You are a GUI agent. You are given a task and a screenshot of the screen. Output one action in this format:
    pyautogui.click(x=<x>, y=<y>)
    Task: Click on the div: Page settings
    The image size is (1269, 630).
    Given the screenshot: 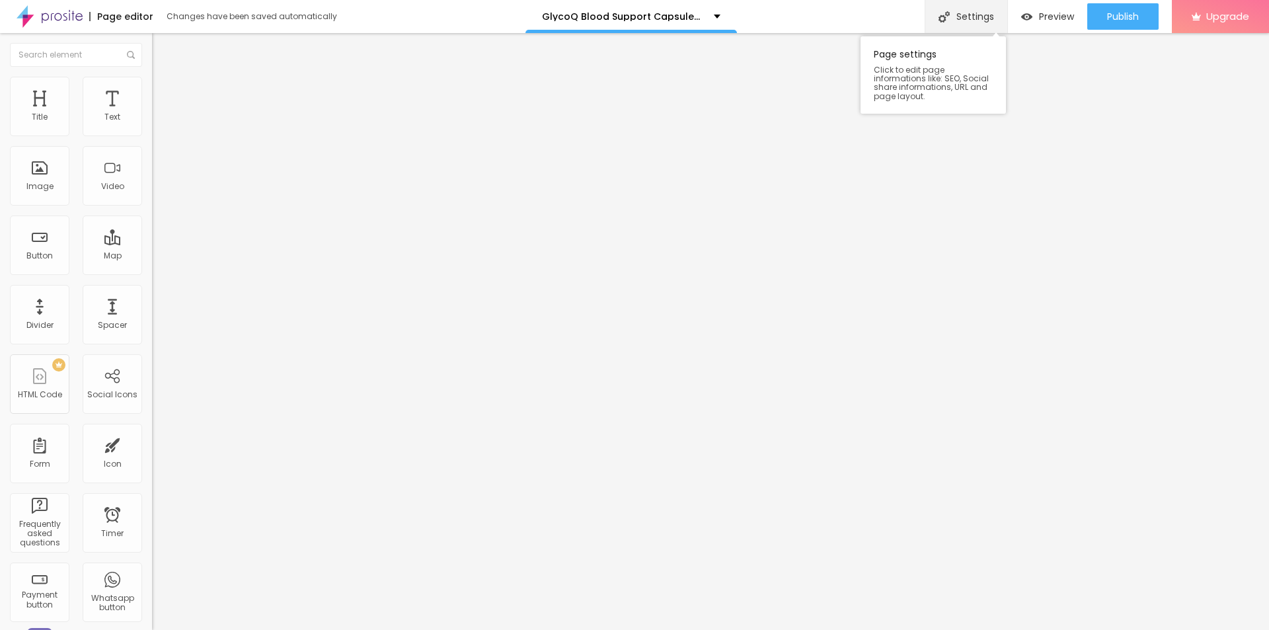 What is the action you would take?
    pyautogui.click(x=933, y=75)
    